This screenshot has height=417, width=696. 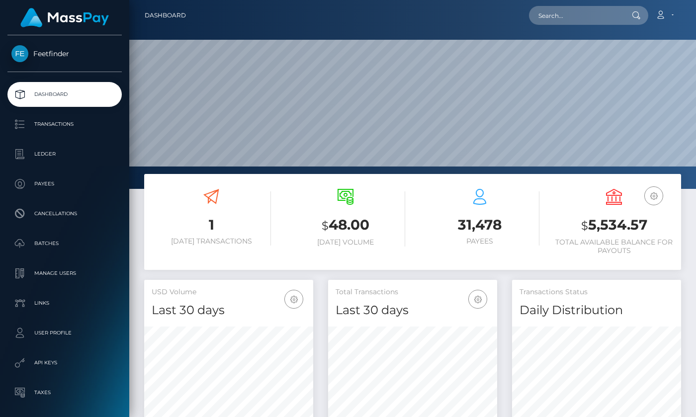 What do you see at coordinates (597, 310) in the screenshot?
I see `h4: Daily Distribution` at bounding box center [597, 310].